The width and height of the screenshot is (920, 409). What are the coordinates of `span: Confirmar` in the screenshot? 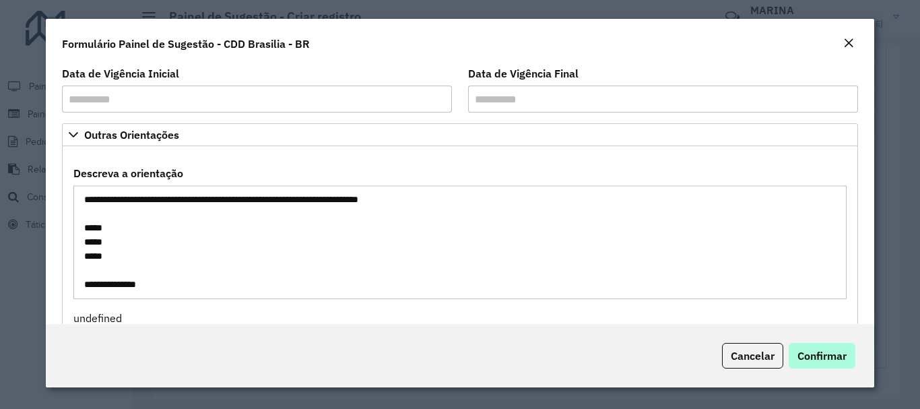 It's located at (822, 356).